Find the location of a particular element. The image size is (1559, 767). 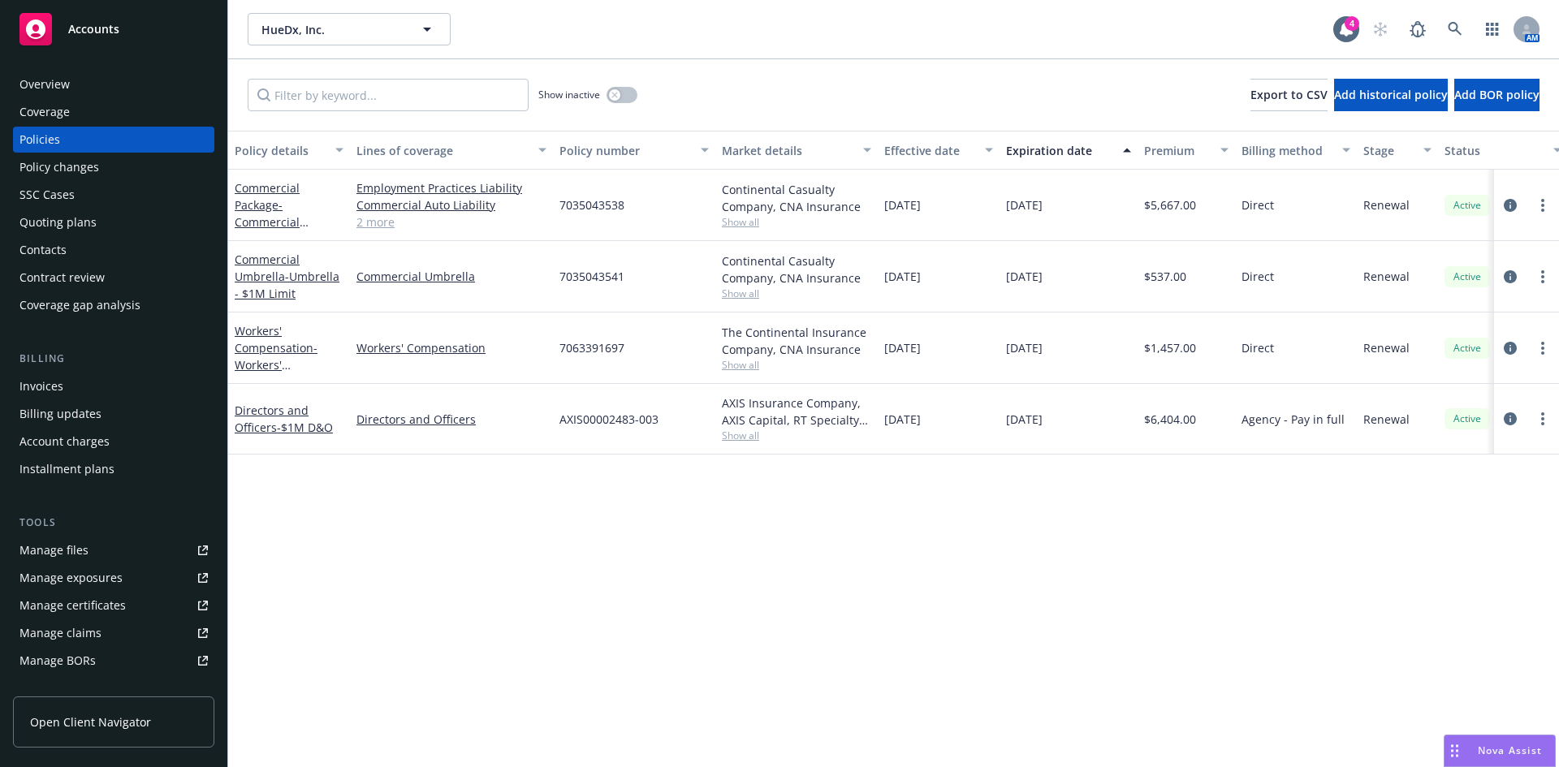

span: Agency - Pay in full is located at coordinates (1292, 419).